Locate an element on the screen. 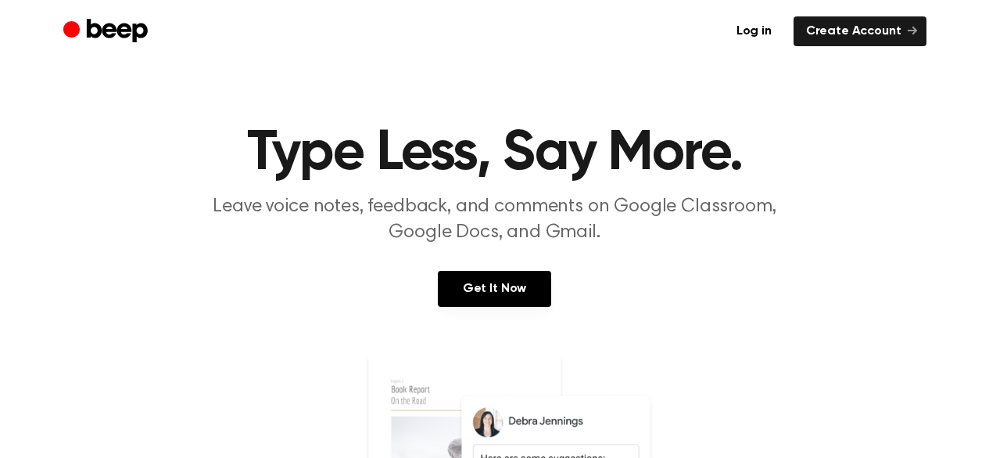  h1: Type Less, Say More. is located at coordinates (495, 153).